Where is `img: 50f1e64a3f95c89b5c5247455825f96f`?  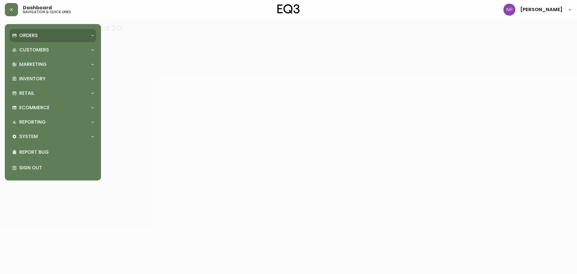 img: 50f1e64a3f95c89b5c5247455825f96f is located at coordinates (510, 10).